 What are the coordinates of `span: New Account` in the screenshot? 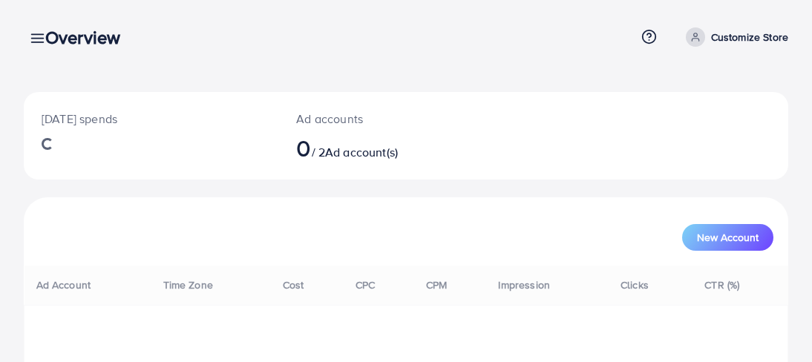 It's located at (728, 238).